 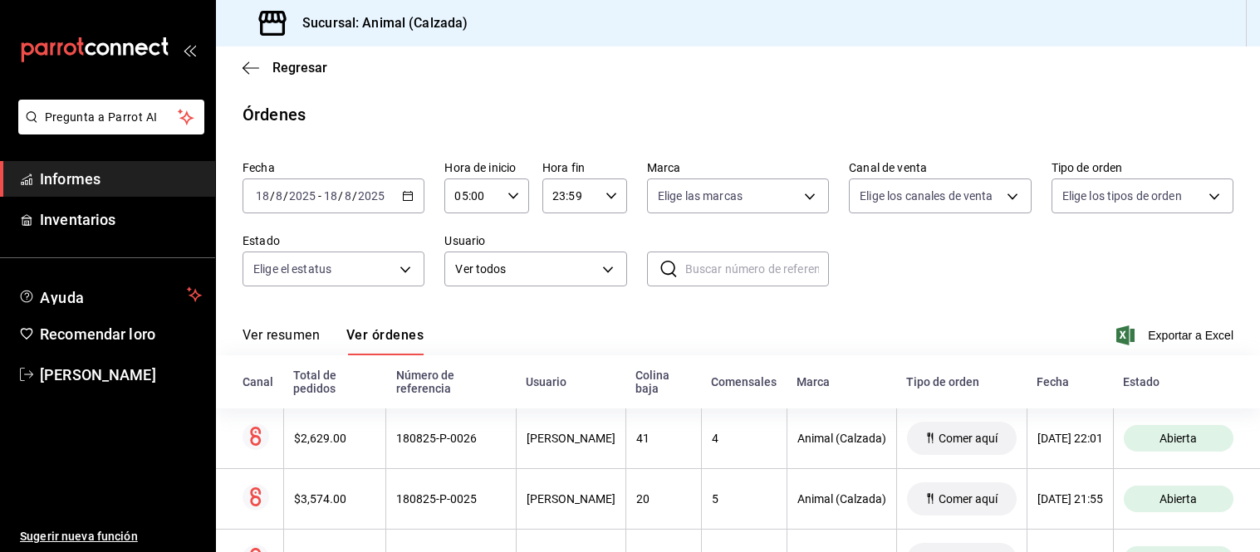 What do you see at coordinates (384, 335) in the screenshot?
I see `font: Ver órdenes` at bounding box center [384, 335].